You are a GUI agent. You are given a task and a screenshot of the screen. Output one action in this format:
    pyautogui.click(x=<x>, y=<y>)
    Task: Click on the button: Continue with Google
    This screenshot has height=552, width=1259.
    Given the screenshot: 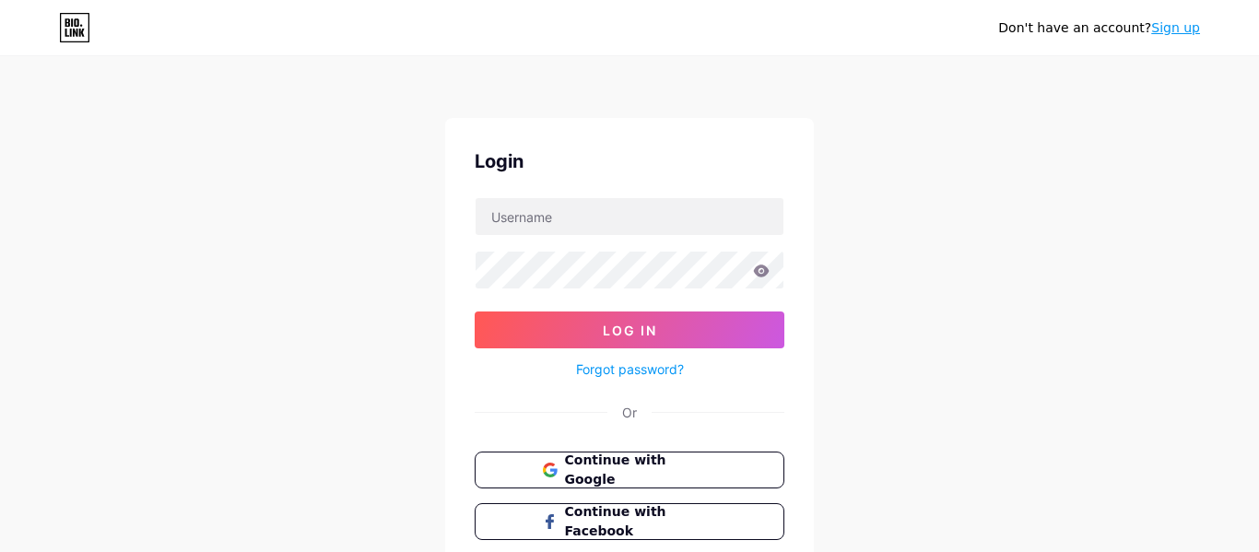 What is the action you would take?
    pyautogui.click(x=630, y=470)
    